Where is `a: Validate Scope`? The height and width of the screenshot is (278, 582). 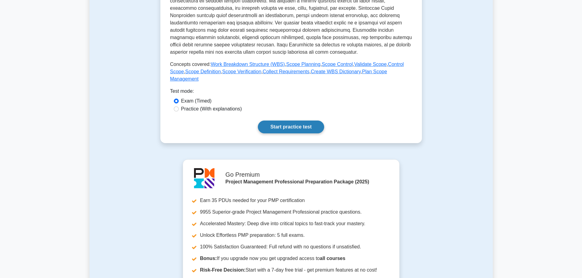
a: Validate Scope is located at coordinates (371, 64).